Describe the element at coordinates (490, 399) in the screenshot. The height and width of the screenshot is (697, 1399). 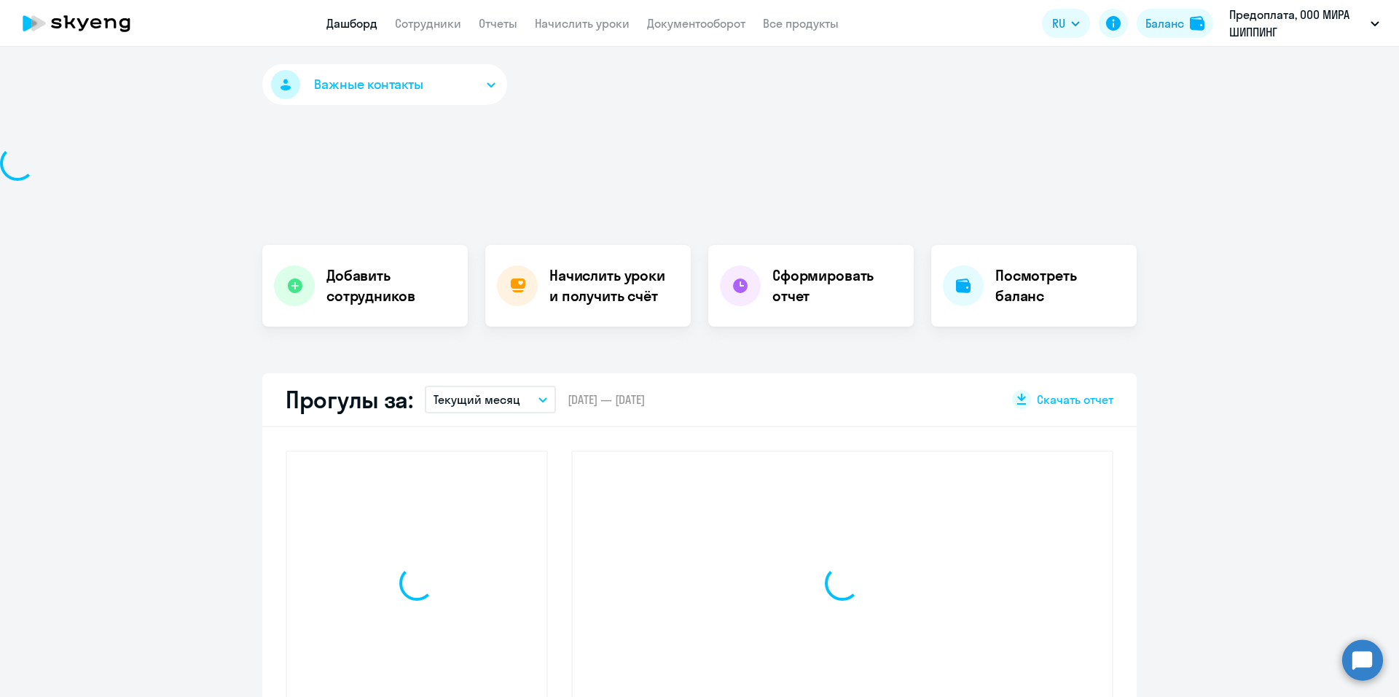
I see `button: Текущий месяц` at that location.